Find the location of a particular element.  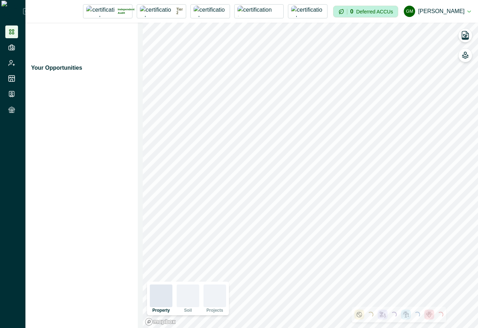

a: Mapbox logo is located at coordinates (160, 321).